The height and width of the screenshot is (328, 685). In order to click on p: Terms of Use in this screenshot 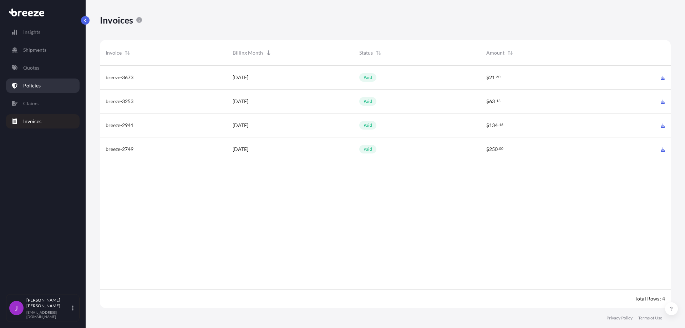, I will do `click(650, 318)`.